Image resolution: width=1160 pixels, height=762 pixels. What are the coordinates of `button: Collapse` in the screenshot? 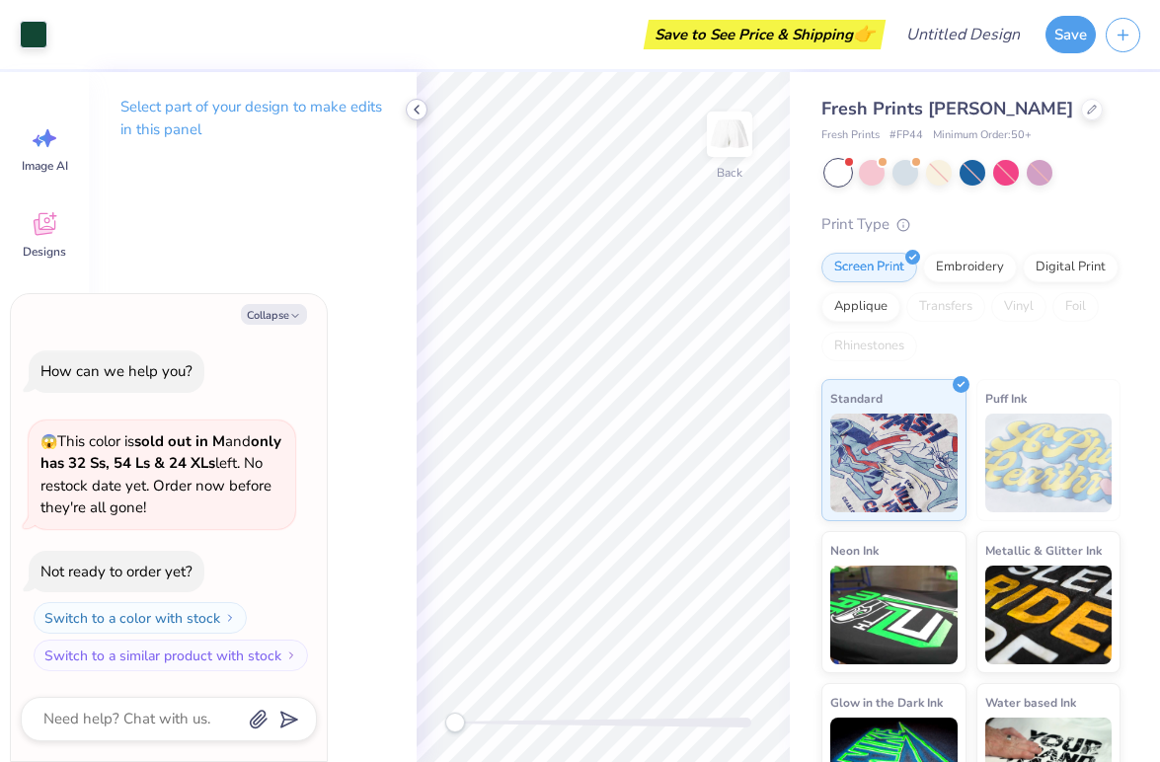 It's located at (274, 314).